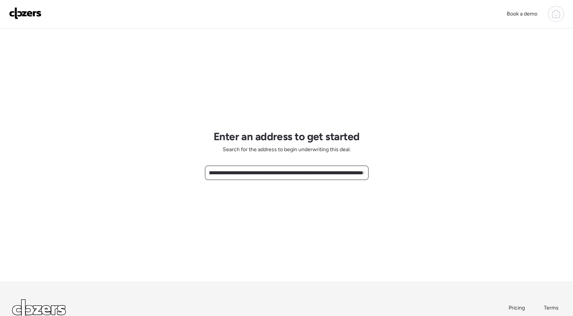 The image size is (573, 316). I want to click on span: Terms, so click(551, 308).